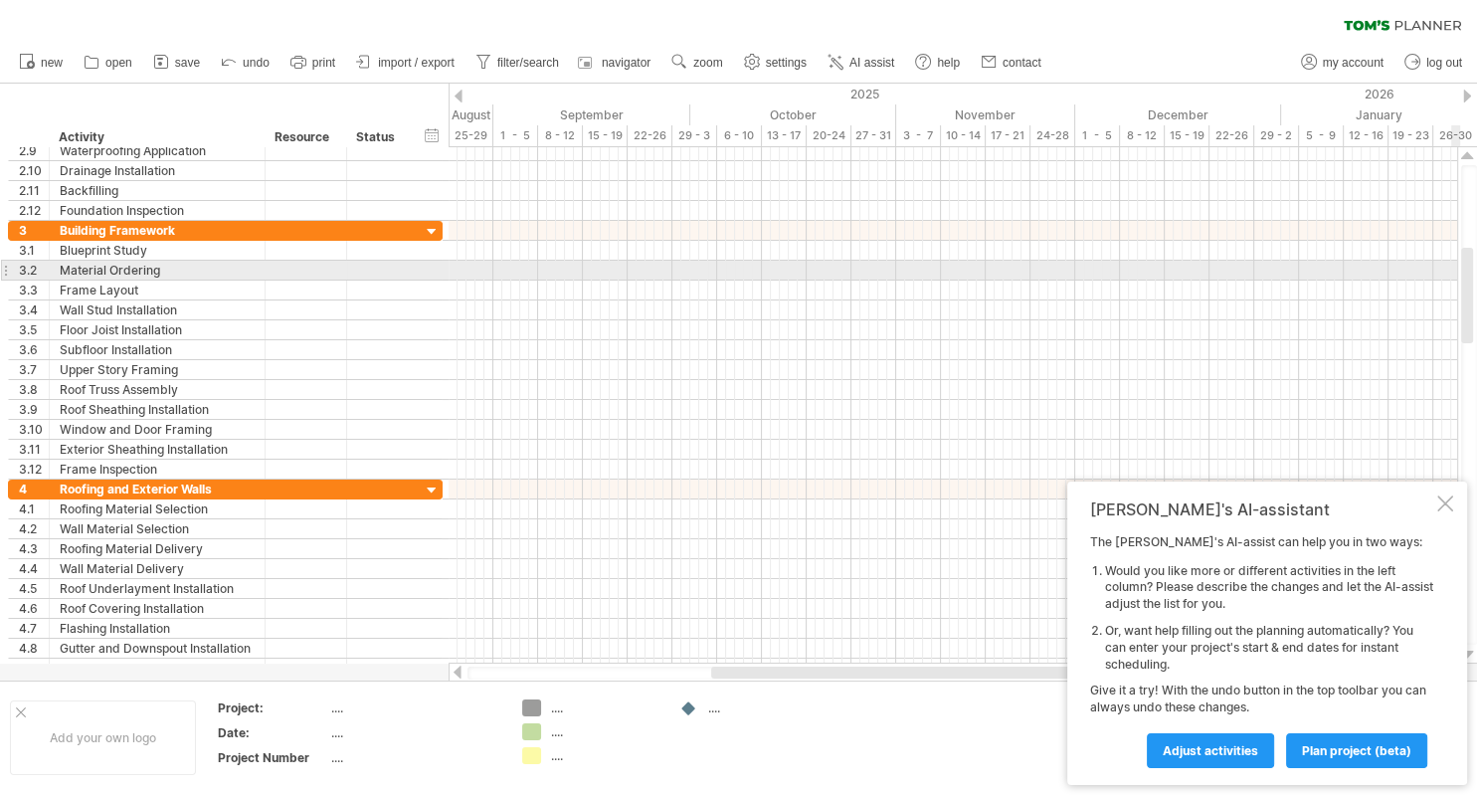 The height and width of the screenshot is (795, 1477). I want to click on div: 29 - 3, so click(694, 135).